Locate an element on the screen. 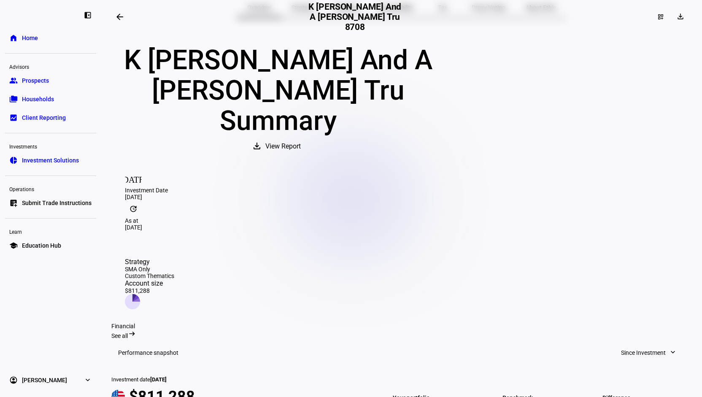 The height and width of the screenshot is (397, 702). eth-mat-symbol: left_panel_close is located at coordinates (88, 15).